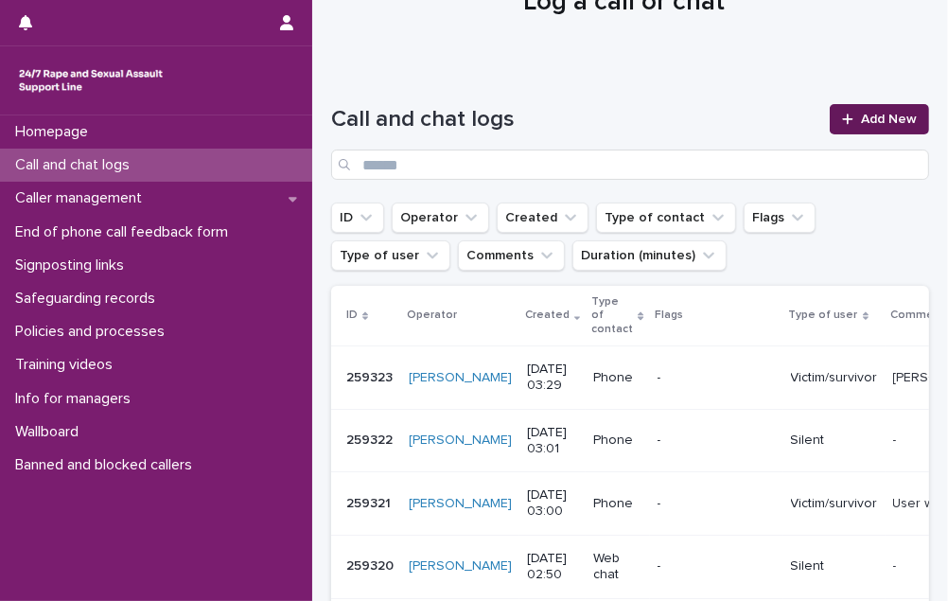 This screenshot has height=601, width=948. I want to click on p: Policies and processes, so click(94, 331).